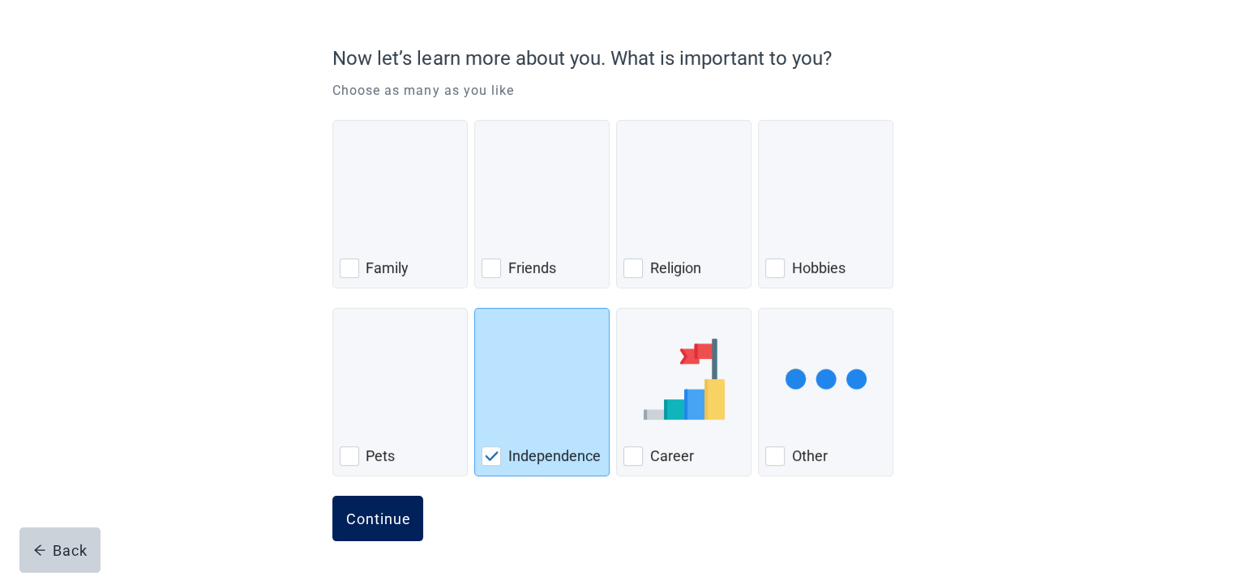 The height and width of the screenshot is (576, 1233). Describe the element at coordinates (683, 392) in the screenshot. I see `div: Career, checkbox, not checked` at that location.